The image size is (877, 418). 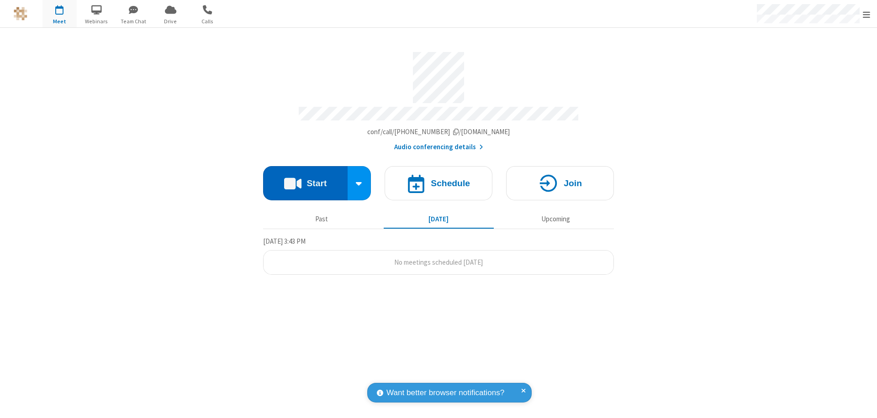 I want to click on section: Account details, so click(x=438, y=99).